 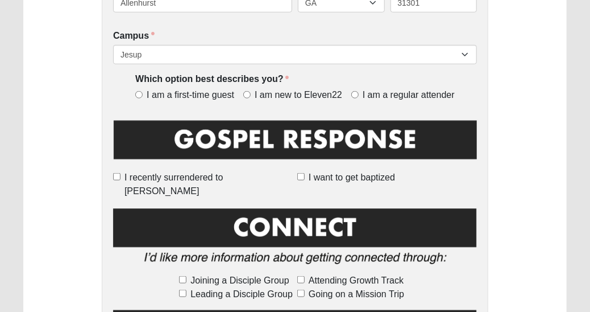 I want to click on input: I want to get baptized, so click(x=301, y=176).